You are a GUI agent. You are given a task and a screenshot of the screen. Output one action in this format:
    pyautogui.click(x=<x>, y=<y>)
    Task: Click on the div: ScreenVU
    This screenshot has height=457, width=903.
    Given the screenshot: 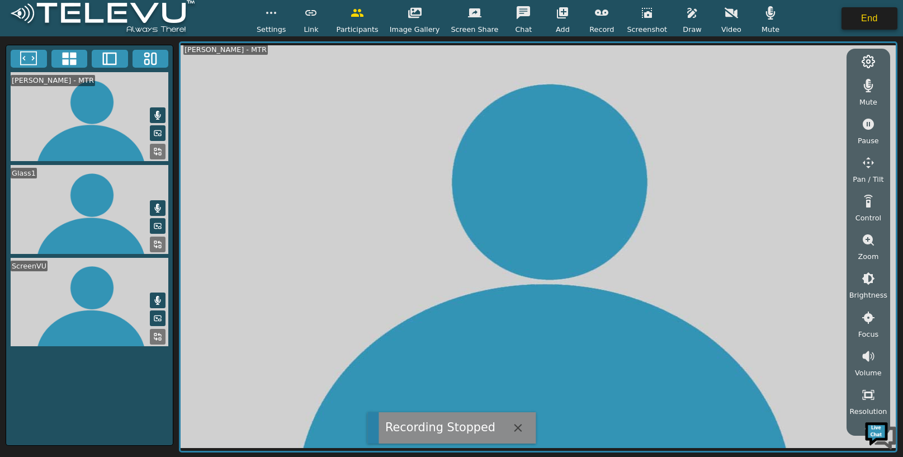 What is the action you would take?
    pyautogui.click(x=29, y=266)
    